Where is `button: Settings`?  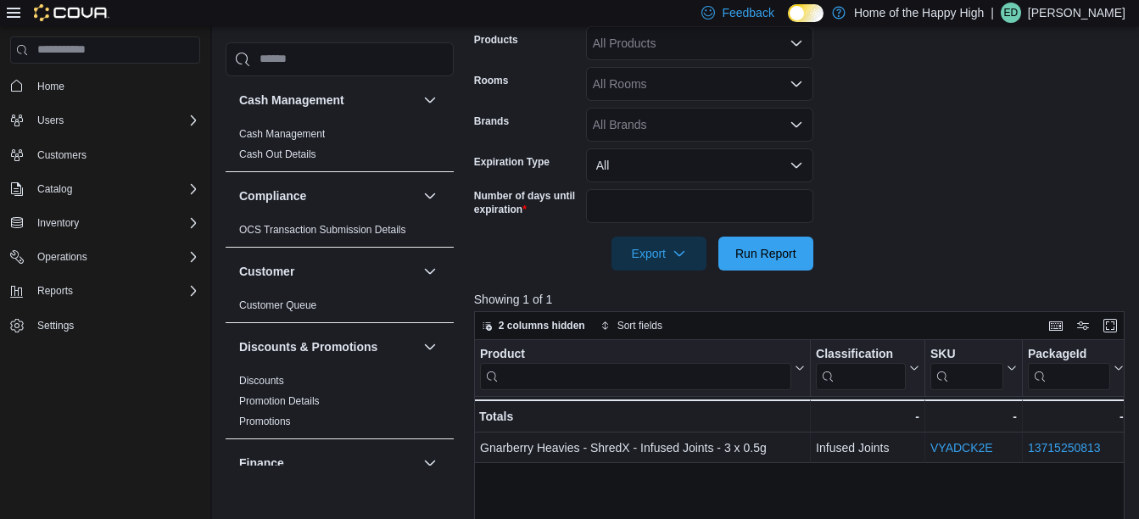
button: Settings is located at coordinates (105, 325).